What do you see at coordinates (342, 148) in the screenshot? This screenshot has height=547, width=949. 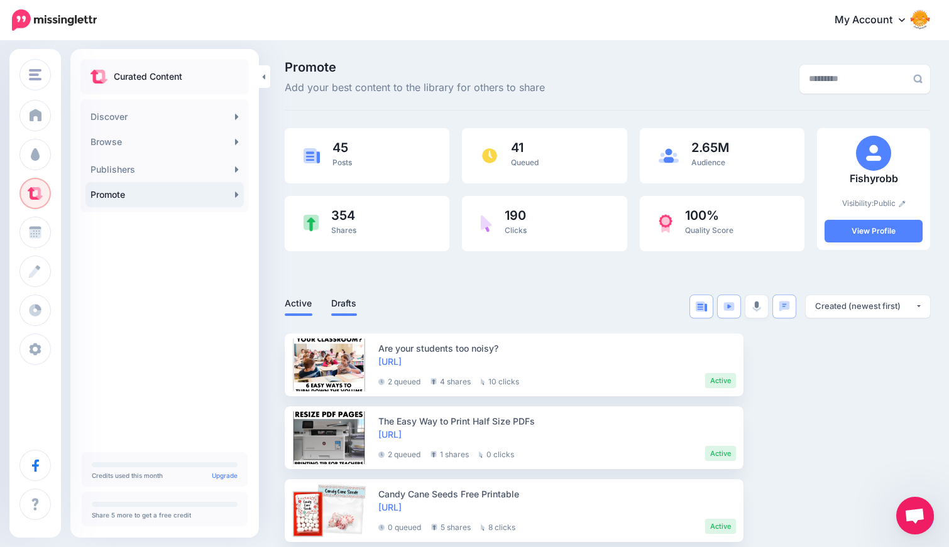 I see `span: 45` at bounding box center [342, 148].